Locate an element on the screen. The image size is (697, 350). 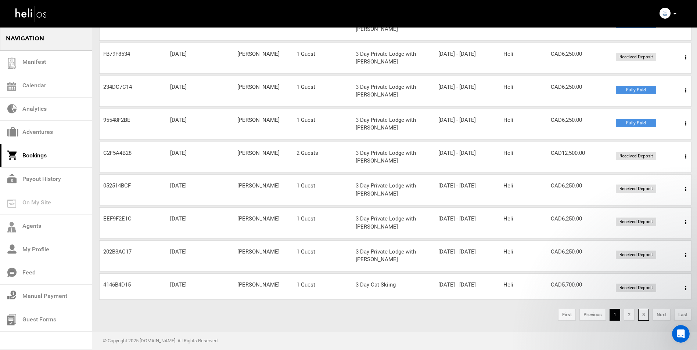
img: img_0ff4e6702feb5b161957f2ea789f15f4.png is located at coordinates (665, 13).